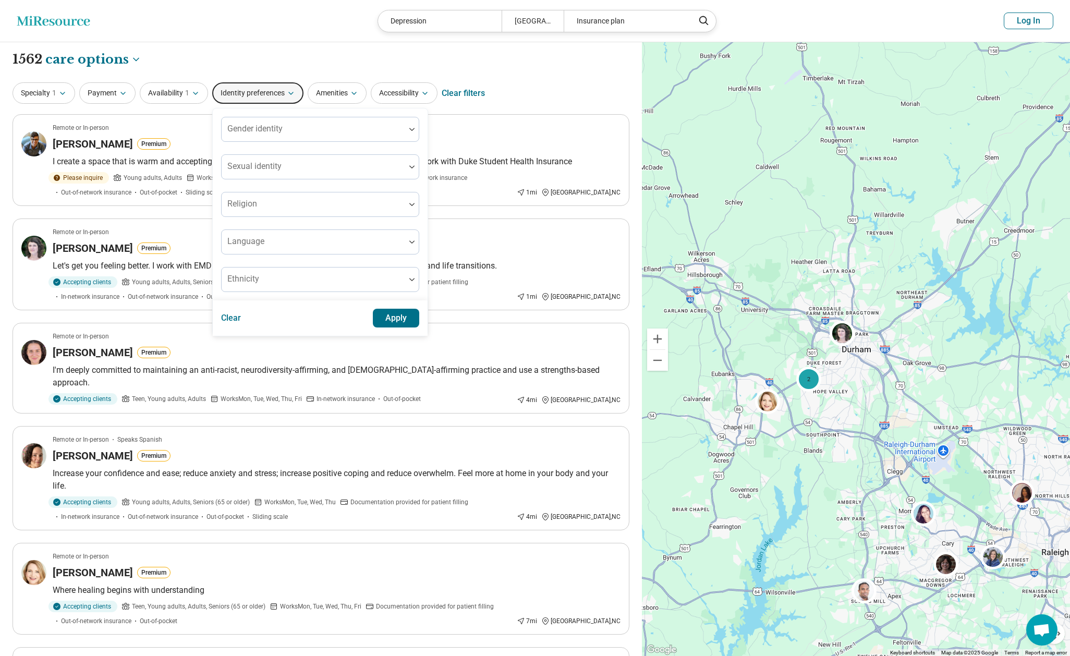  I want to click on button: Log In, so click(1029, 21).